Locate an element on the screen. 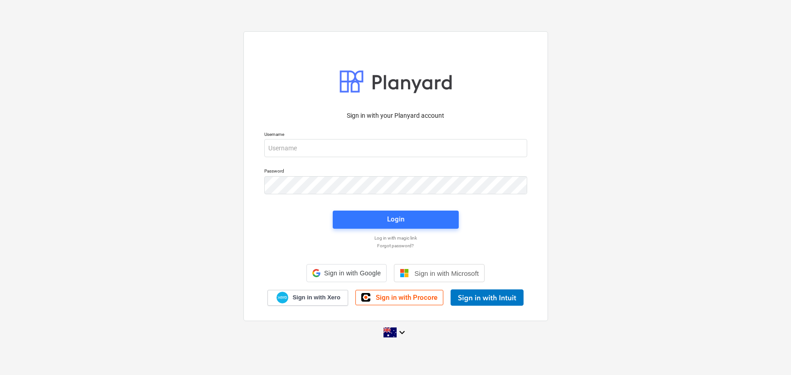 The image size is (791, 375). img: Microsoft logo is located at coordinates (404, 273).